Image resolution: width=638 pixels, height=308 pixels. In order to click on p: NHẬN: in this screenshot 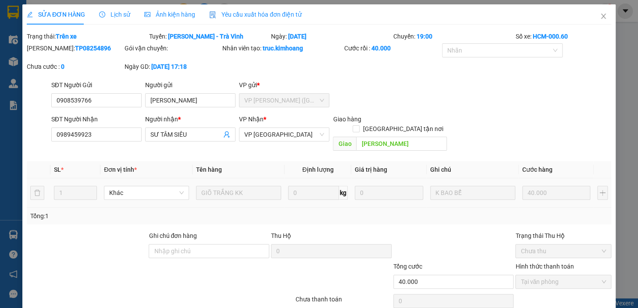, I will do `click(66, 38)`.